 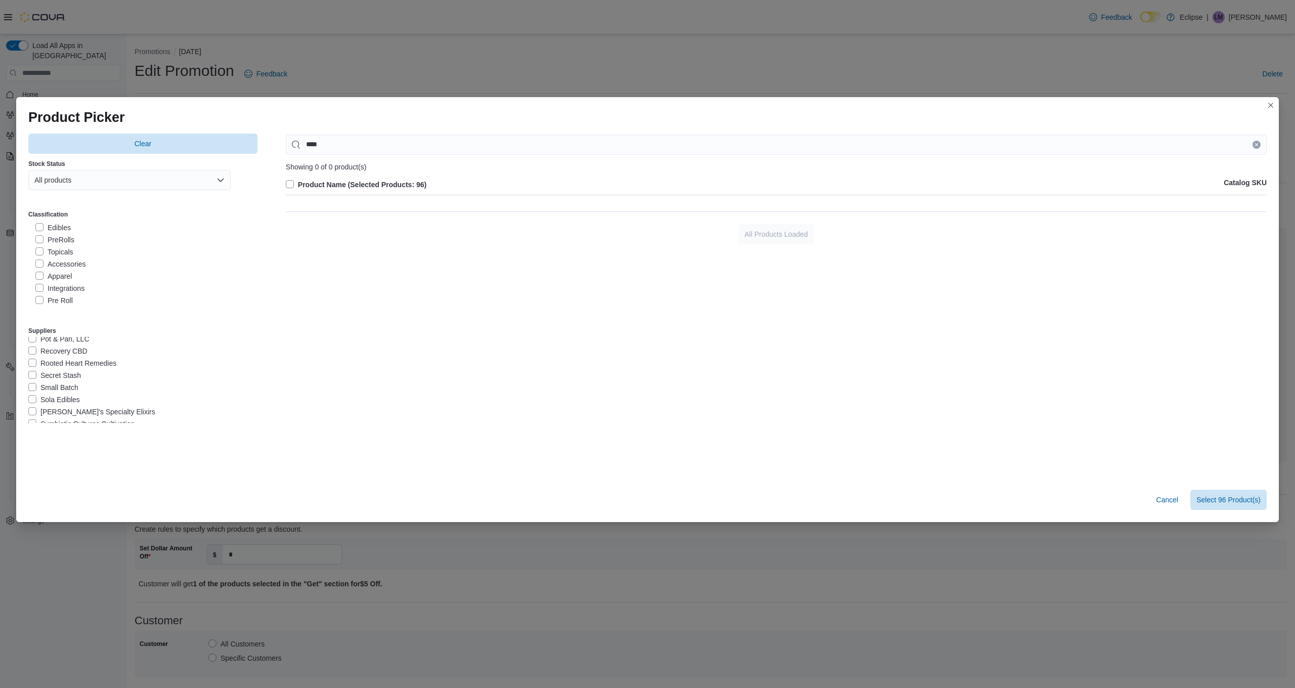 What do you see at coordinates (53, 387) in the screenshot?
I see `label: Small Batch` at bounding box center [53, 387].